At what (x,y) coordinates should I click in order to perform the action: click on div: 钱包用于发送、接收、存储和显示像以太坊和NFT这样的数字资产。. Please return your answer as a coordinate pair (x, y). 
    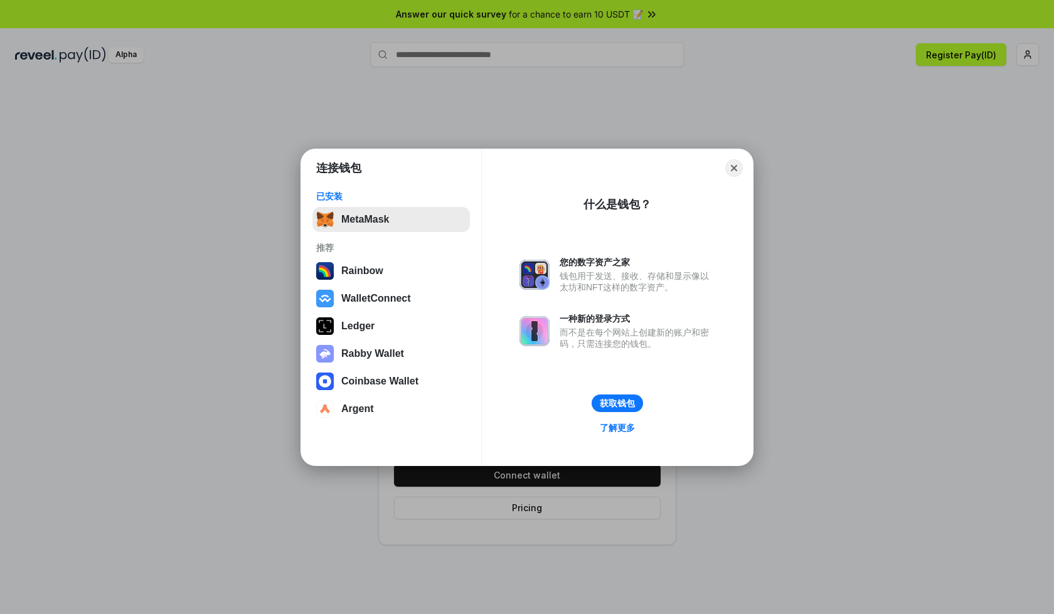
    Looking at the image, I should click on (638, 282).